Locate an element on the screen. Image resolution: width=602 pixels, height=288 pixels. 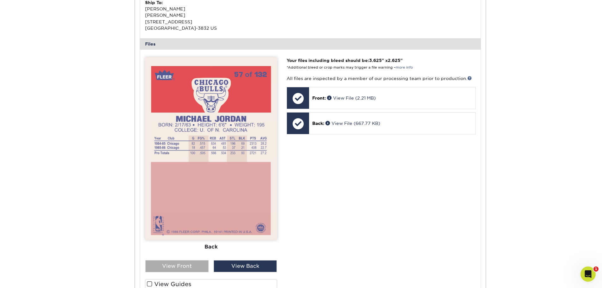
a: View File (667.77 KB) is located at coordinates (353, 123).